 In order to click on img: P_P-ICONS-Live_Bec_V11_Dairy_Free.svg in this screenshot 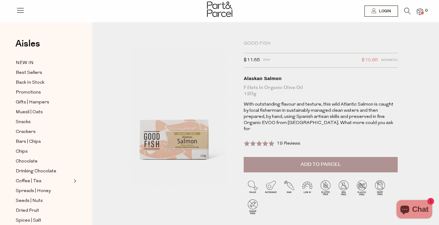, I will do `click(380, 188)`.